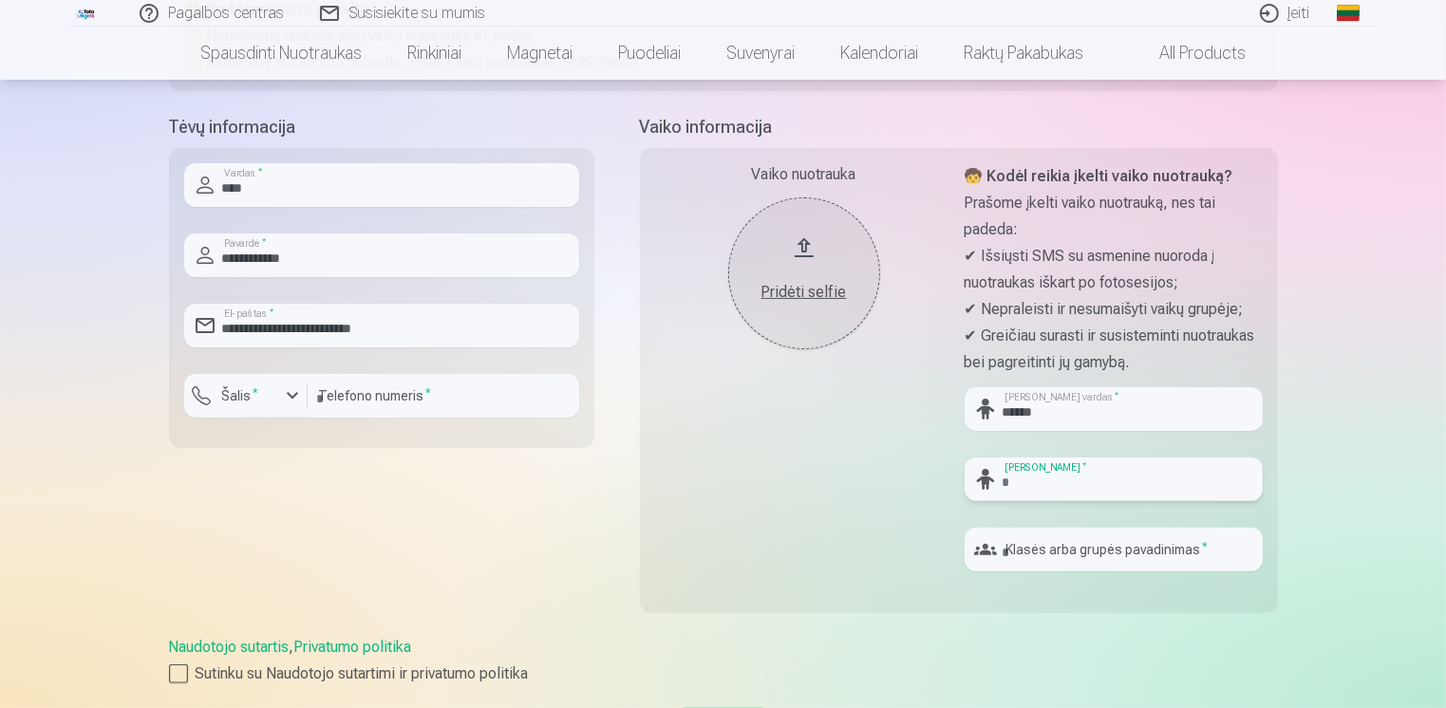 The height and width of the screenshot is (708, 1446). What do you see at coordinates (879, 53) in the screenshot?
I see `a: Kalendoriai` at bounding box center [879, 53].